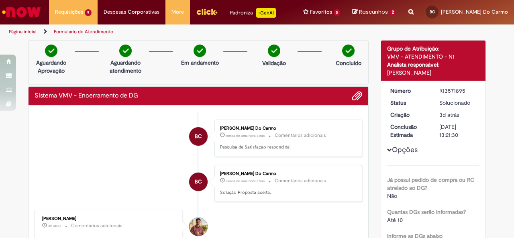 The image size is (514, 238). Describe the element at coordinates (433, 57) in the screenshot. I see `div: VMV - ATENDIMENTO - N1` at that location.